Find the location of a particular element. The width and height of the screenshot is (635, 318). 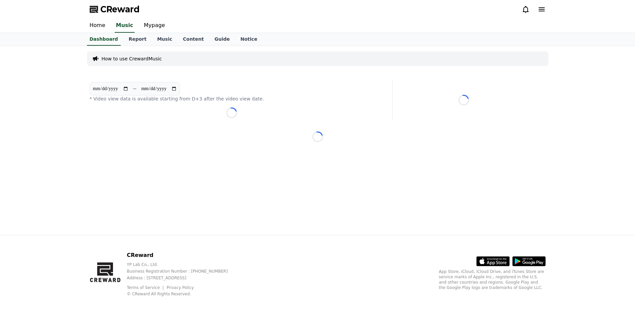

a: Report is located at coordinates (138, 39).